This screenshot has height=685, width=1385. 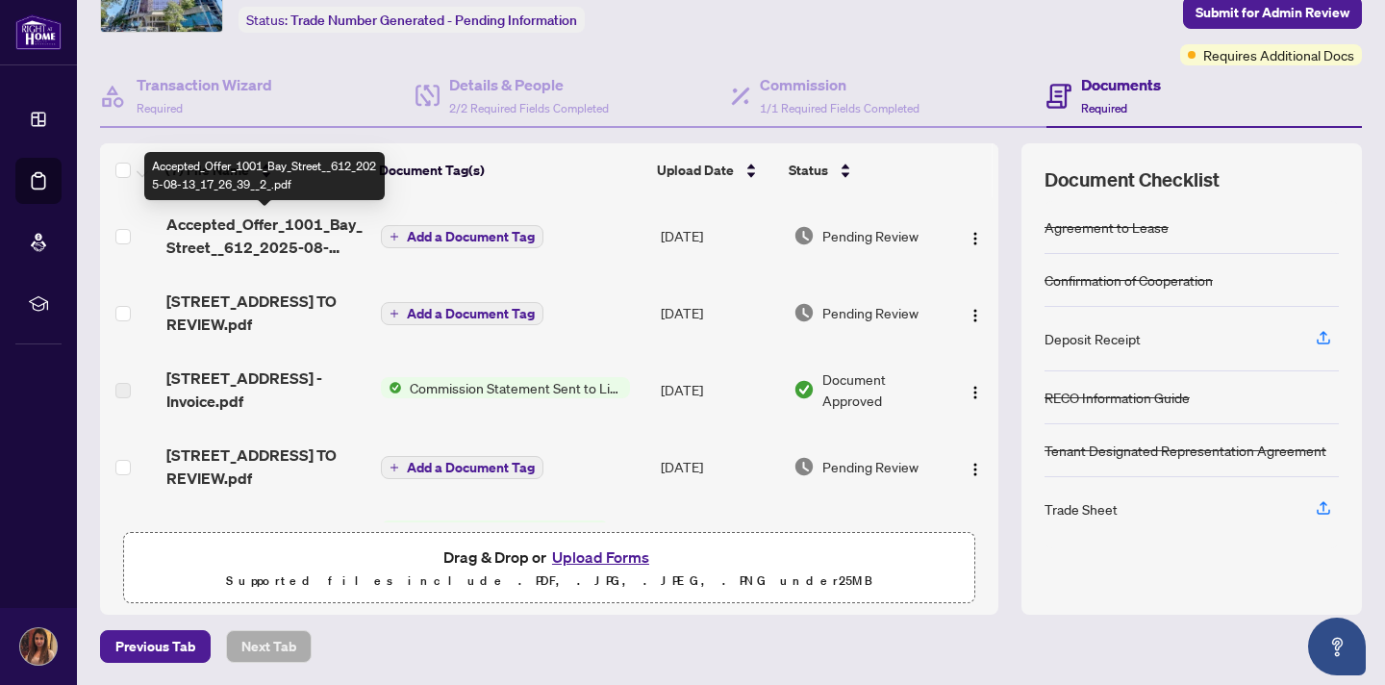 I want to click on div: Accepted_Offer_1001_Bay_Street__612_2025-08-13_17_26_39__2_.pdf, so click(x=265, y=176).